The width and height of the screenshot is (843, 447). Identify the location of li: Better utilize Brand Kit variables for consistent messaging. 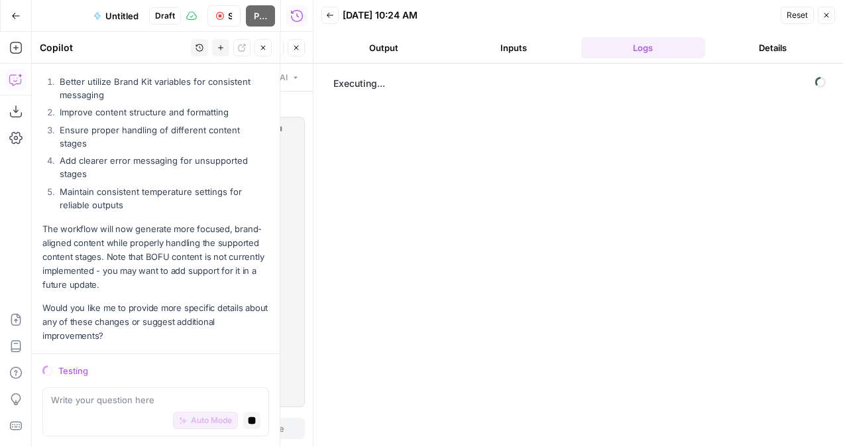
(162, 88).